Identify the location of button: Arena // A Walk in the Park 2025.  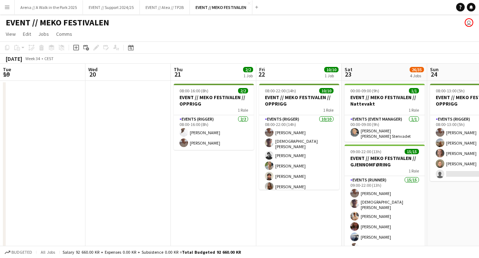
(49, 7).